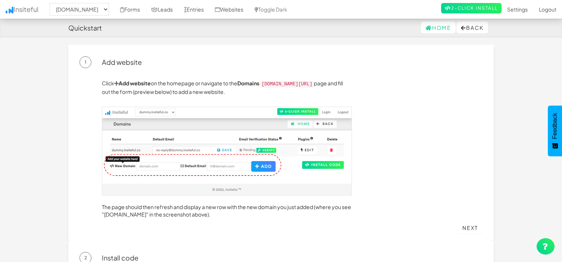 This screenshot has height=262, width=562. Describe the element at coordinates (227, 211) in the screenshot. I see `p: The page should then refresh and display a new row with the new domain you just added (where you ...` at that location.